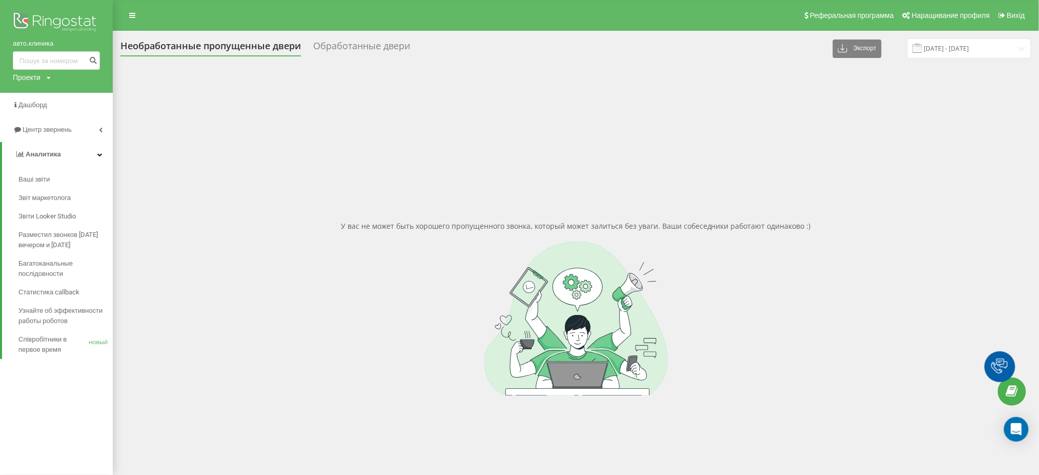 The image size is (1039, 475). I want to click on font: Статистика callback, so click(49, 292).